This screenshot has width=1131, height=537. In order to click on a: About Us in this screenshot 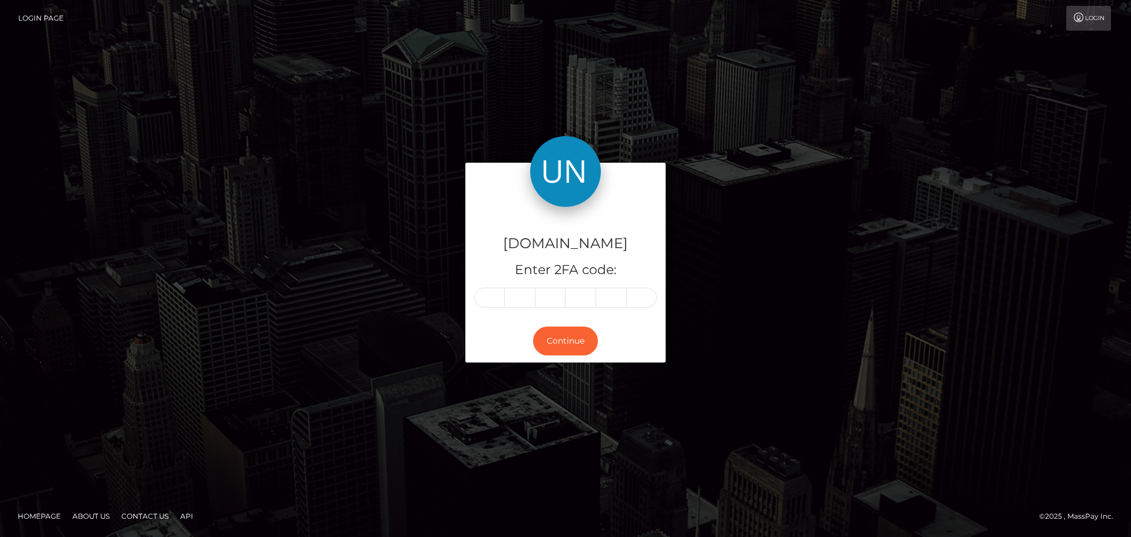, I will do `click(91, 516)`.